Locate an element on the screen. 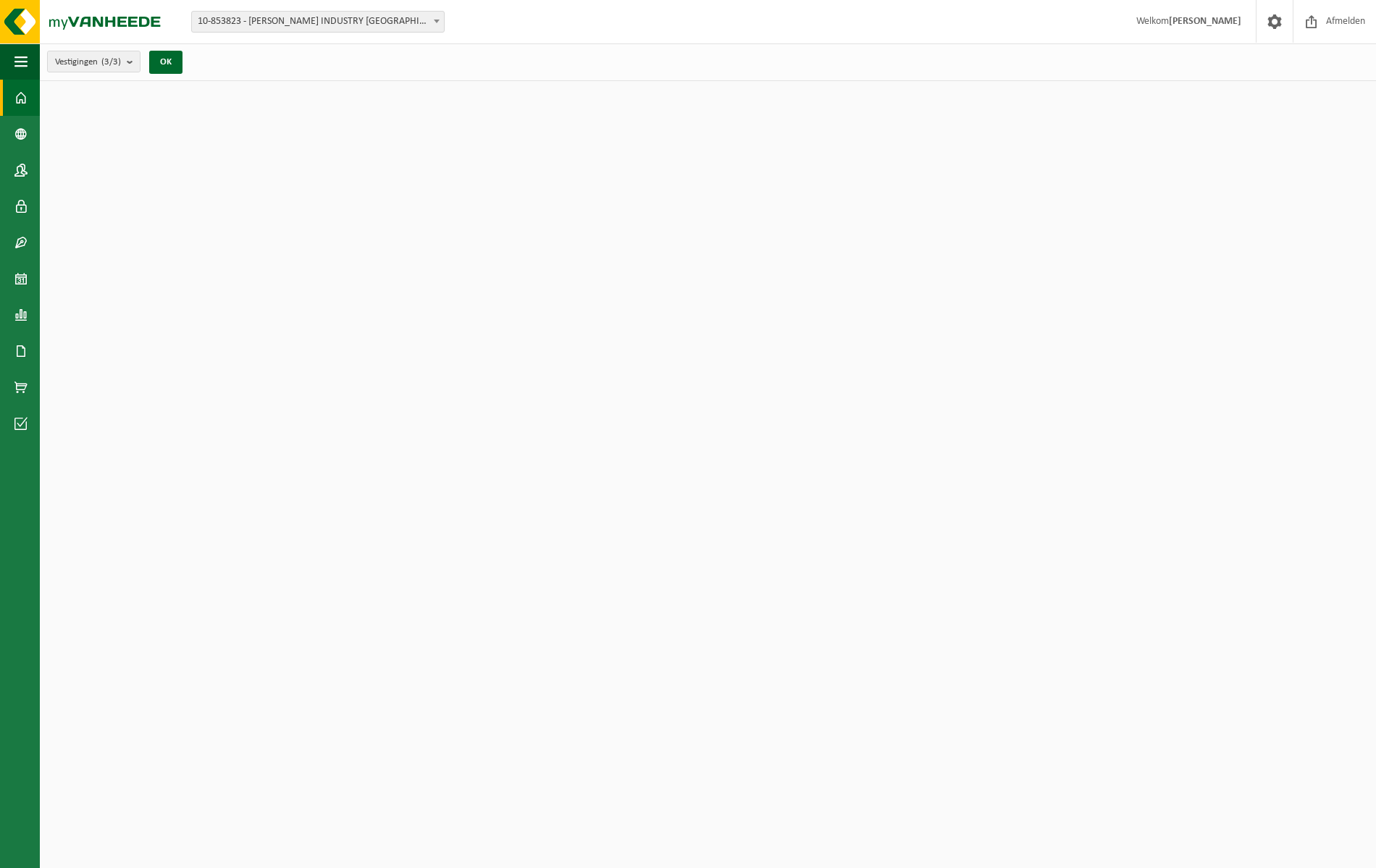  button: OK is located at coordinates (166, 63).